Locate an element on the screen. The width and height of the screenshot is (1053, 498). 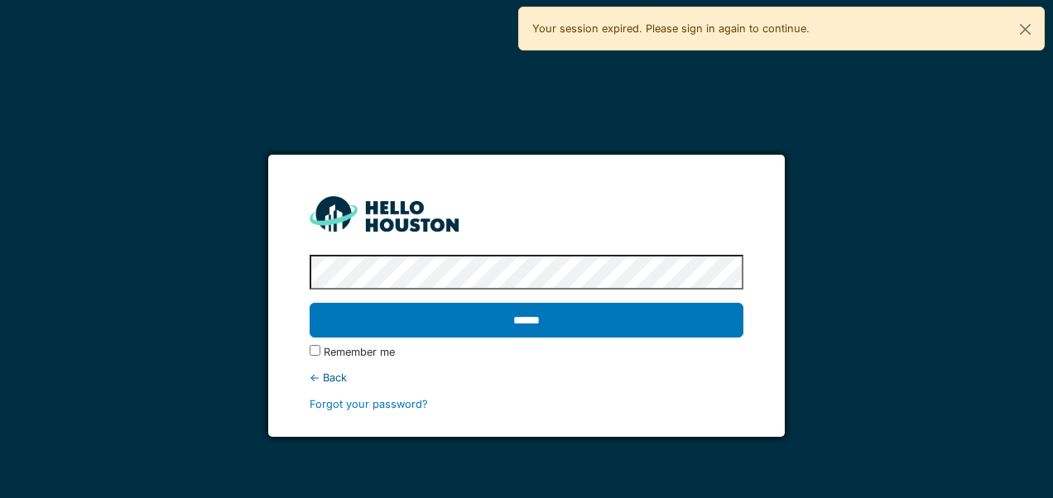
button: Close is located at coordinates (1025, 29).